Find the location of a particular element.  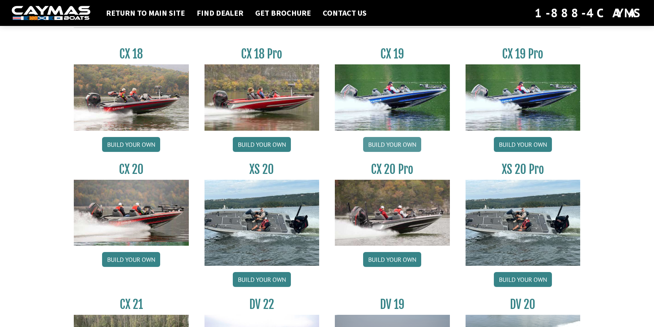

h3: CX 18 Pro is located at coordinates (262, 54).